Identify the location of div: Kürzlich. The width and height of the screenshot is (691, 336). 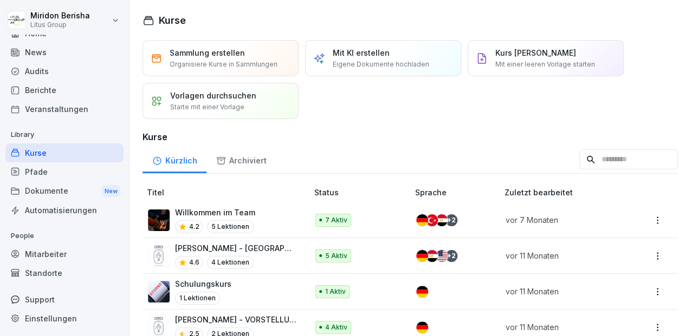
(174, 159).